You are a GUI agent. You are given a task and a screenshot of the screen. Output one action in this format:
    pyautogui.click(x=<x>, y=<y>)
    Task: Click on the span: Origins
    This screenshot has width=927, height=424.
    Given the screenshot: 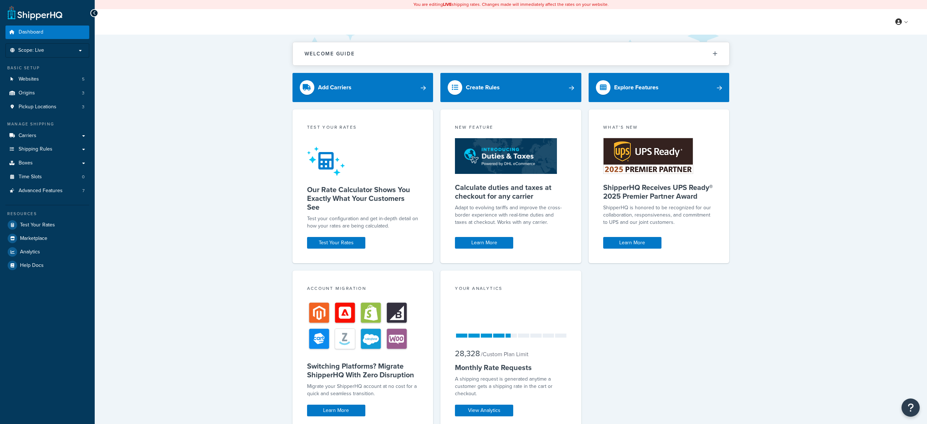 What is the action you would take?
    pyautogui.click(x=27, y=93)
    